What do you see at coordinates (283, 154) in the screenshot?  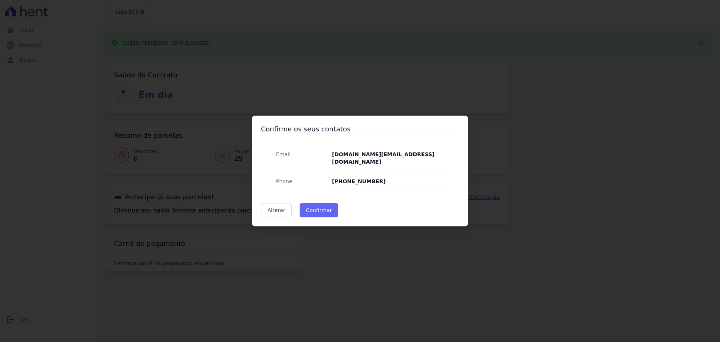 I see `span: translation missing: pt-BR.public.contracts.modal.confirmation.email` at bounding box center [283, 154].